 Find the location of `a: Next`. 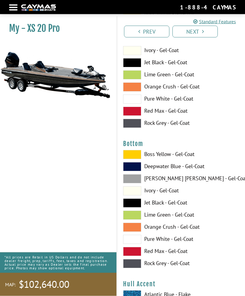

a: Next is located at coordinates (195, 31).